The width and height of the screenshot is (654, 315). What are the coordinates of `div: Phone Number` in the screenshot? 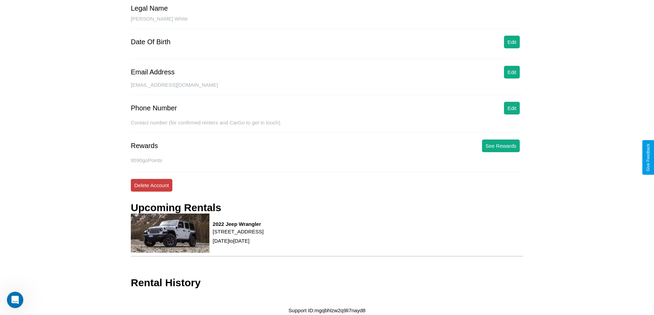 It's located at (154, 108).